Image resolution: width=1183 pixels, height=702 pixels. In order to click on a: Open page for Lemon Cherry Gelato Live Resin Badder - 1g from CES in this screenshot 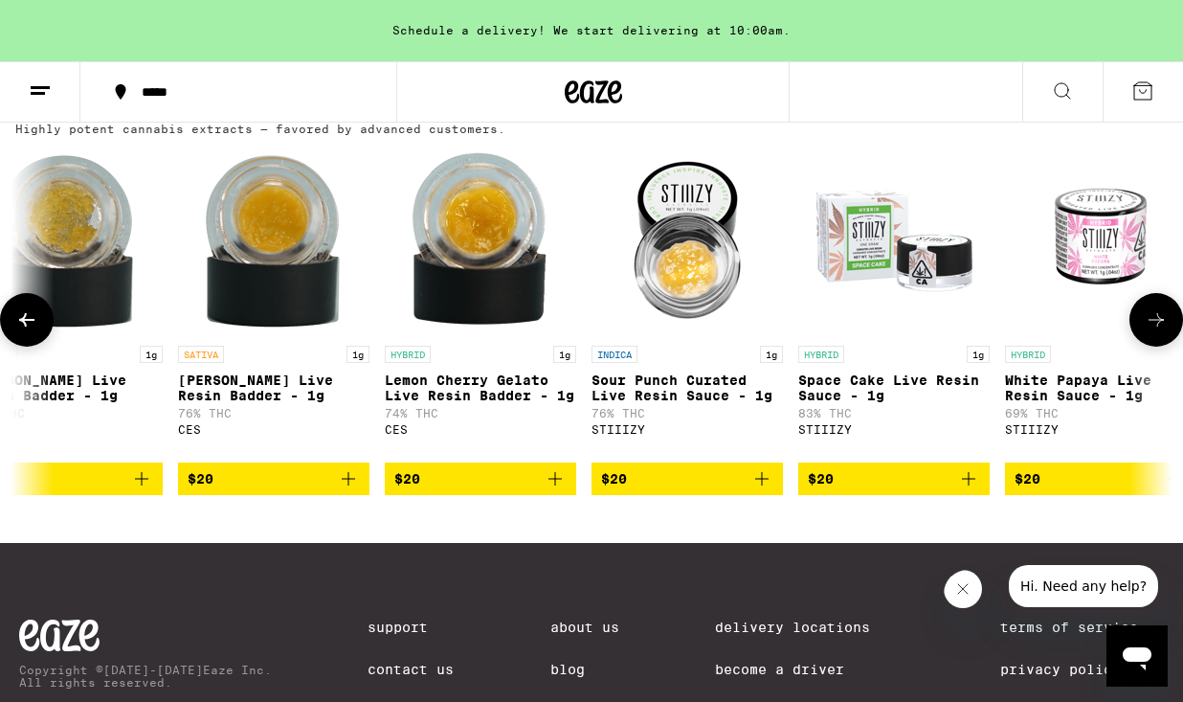, I will do `click(481, 304)`.